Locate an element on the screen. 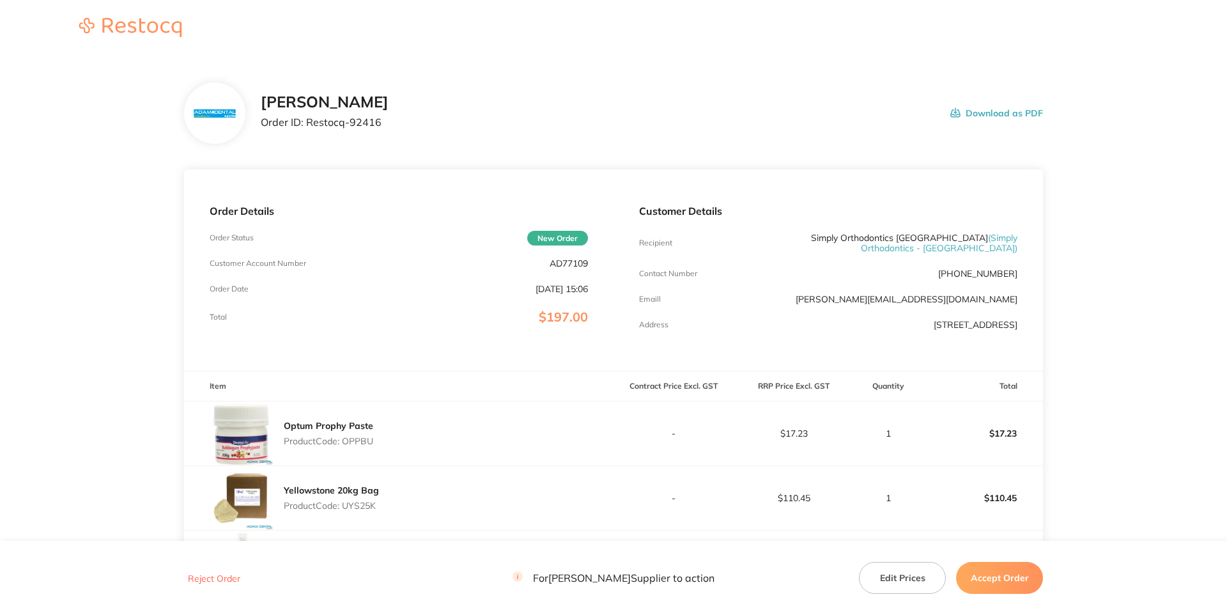 The width and height of the screenshot is (1227, 615). img: cWJ1enloeg is located at coordinates (242, 433).